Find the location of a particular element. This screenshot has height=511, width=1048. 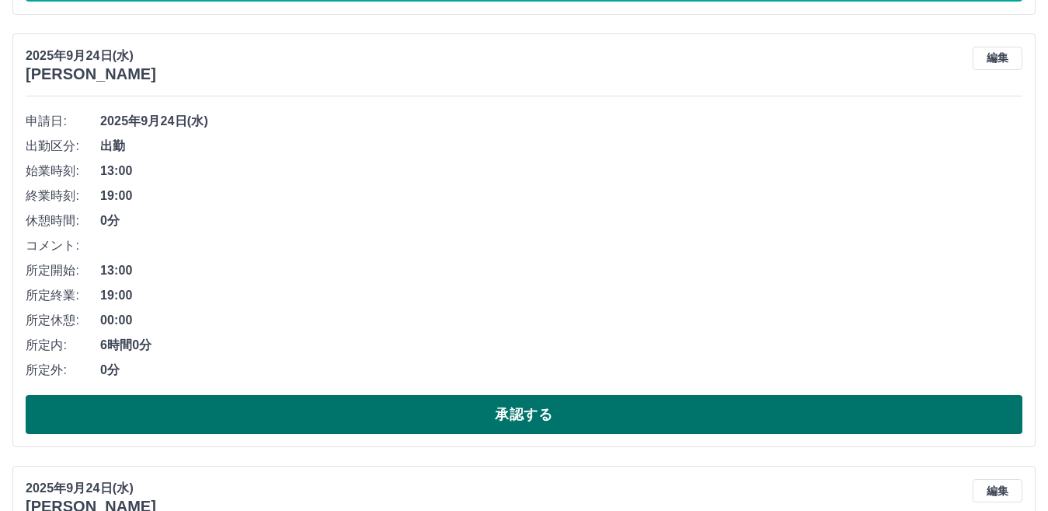

span: 所定終業: is located at coordinates (63, 295).